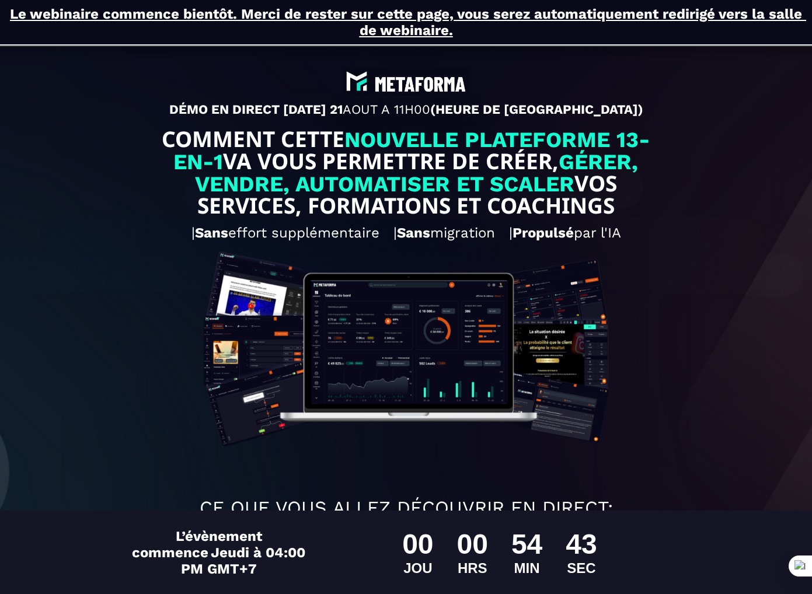 The height and width of the screenshot is (594, 812). What do you see at coordinates (406, 172) in the screenshot?
I see `text: COMMENT CETTE VA VOUS PERMETTRE DE CRÉER, VOS SERVICES, FORMATIONS ET COACHINGS` at bounding box center [406, 172].